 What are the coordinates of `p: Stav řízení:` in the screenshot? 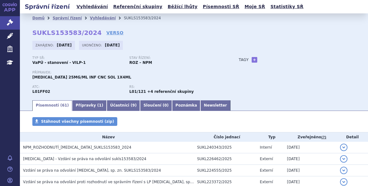 It's located at (175, 58).